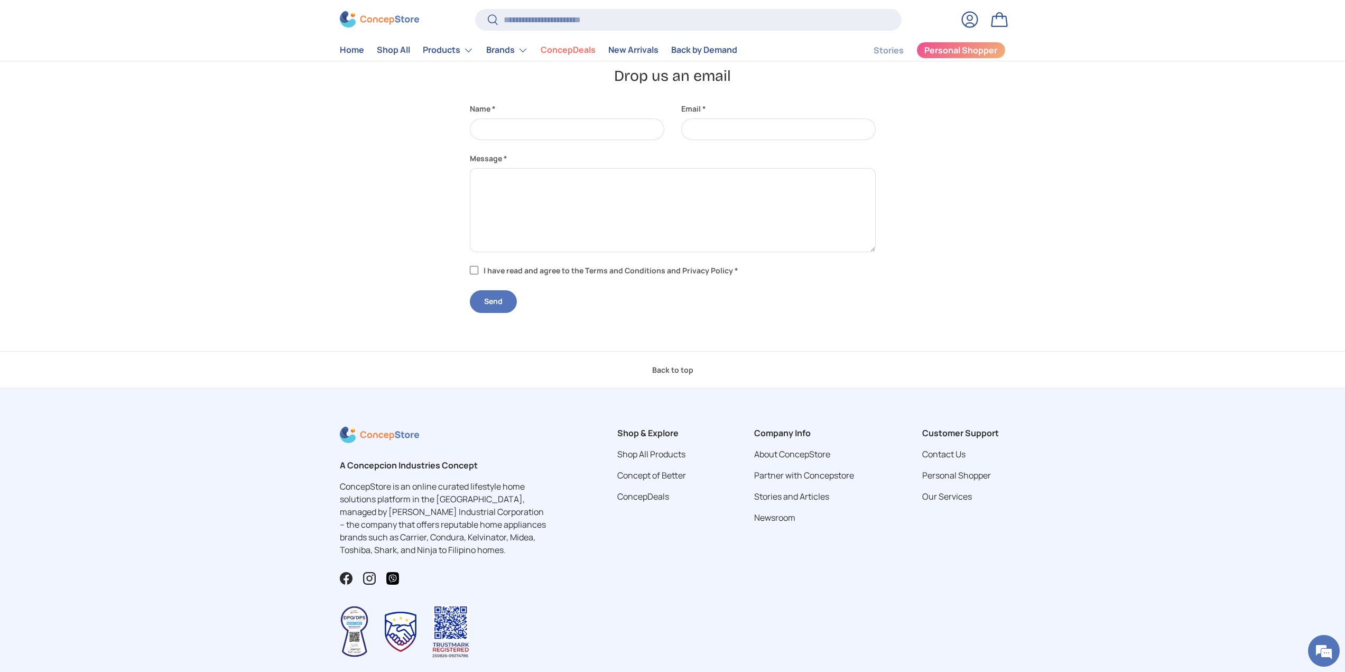 This screenshot has height=672, width=1345. I want to click on img: Trustmark QR, so click(451, 631).